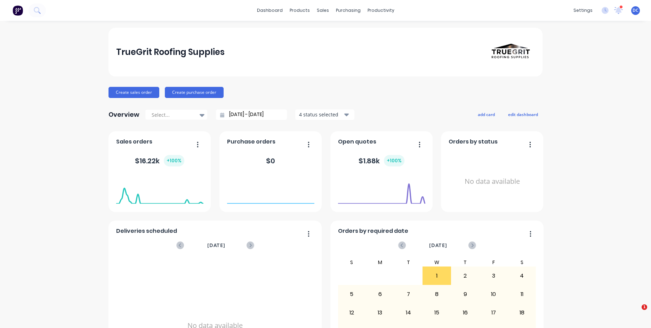 The height and width of the screenshot is (328, 651). Describe the element at coordinates (134, 142) in the screenshot. I see `span: Sales orders` at that location.